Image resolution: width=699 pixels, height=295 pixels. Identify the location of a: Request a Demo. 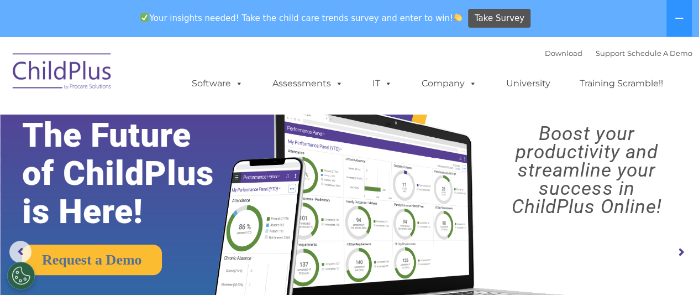
(92, 259).